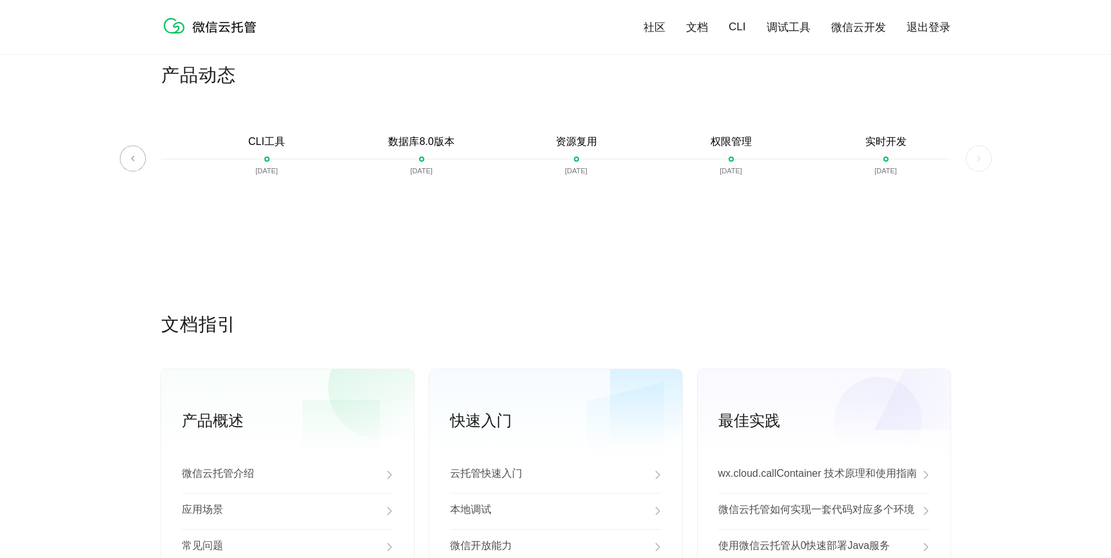 This screenshot has width=1111, height=558. What do you see at coordinates (218, 475) in the screenshot?
I see `p: 微信云托管介绍` at bounding box center [218, 475].